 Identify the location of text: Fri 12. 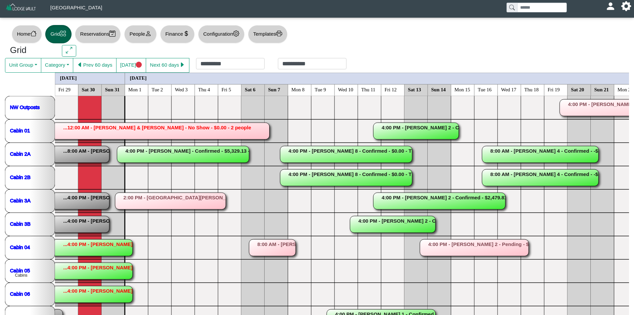
(391, 89).